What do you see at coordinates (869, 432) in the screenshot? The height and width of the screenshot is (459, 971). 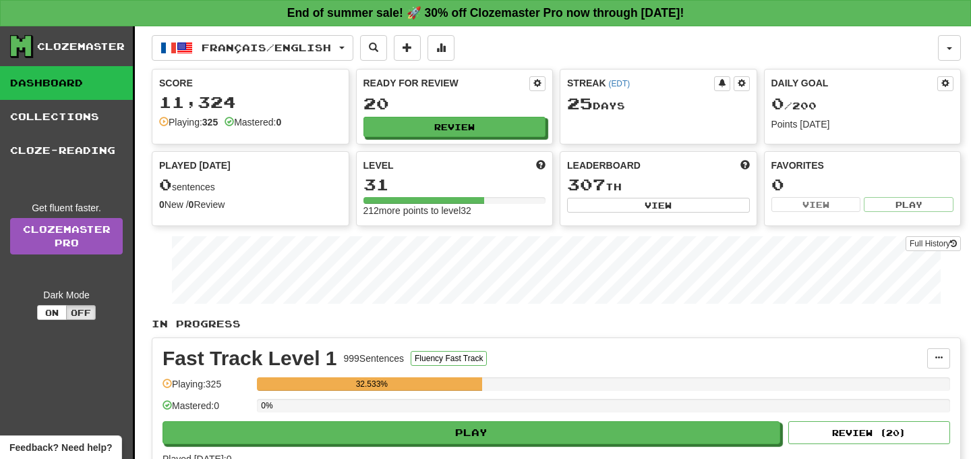 I see `button: Review (20)` at bounding box center [869, 432].